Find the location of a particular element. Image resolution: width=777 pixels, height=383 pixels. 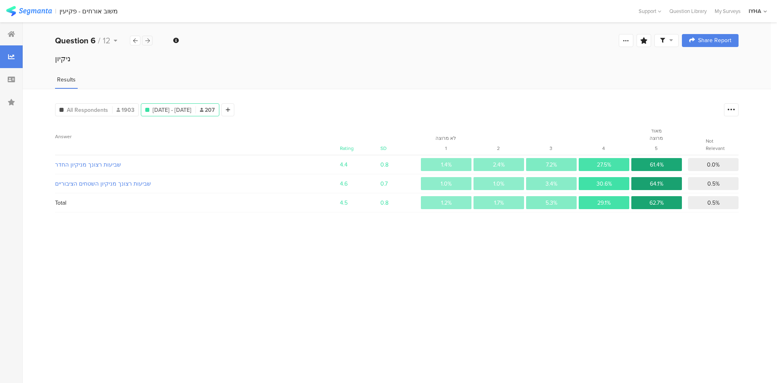

span: 29.1% is located at coordinates (604, 202).